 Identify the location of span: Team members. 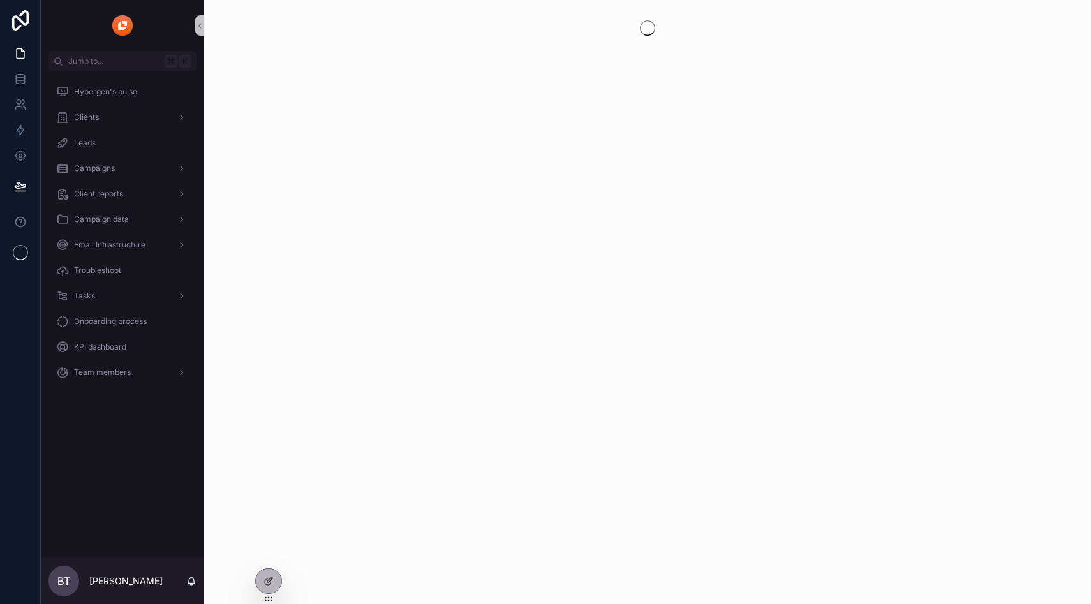
(102, 373).